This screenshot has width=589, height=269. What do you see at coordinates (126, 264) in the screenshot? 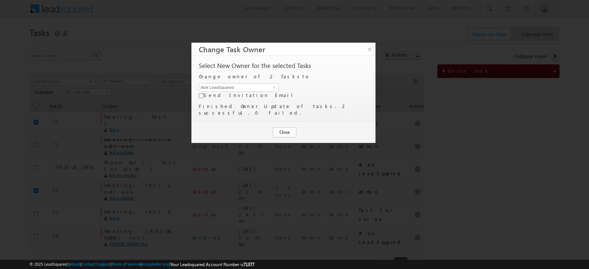
I see `a: Terms of Service` at bounding box center [126, 264].